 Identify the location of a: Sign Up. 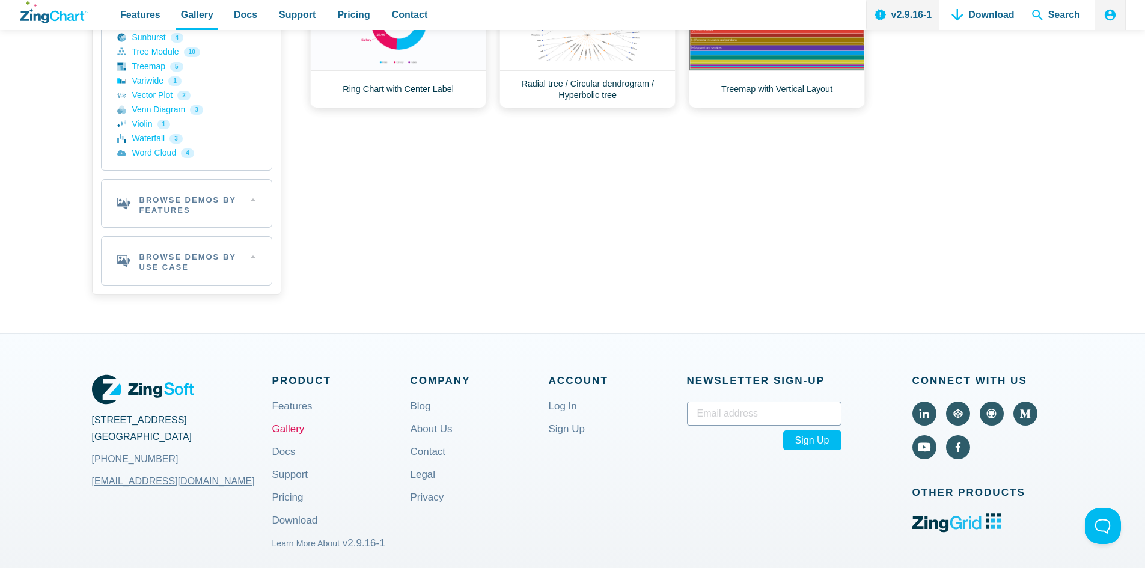
(567, 439).